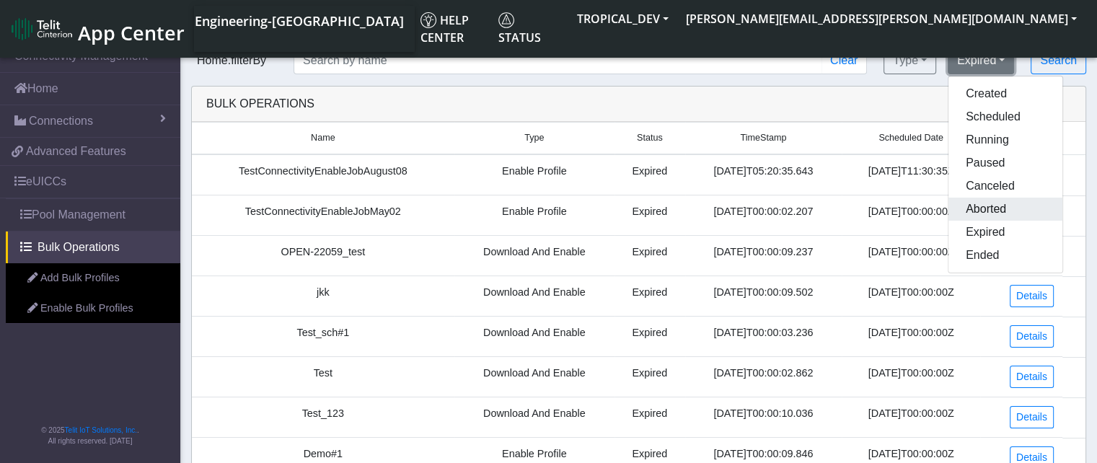  Describe the element at coordinates (1006, 94) in the screenshot. I see `button: Created` at that location.